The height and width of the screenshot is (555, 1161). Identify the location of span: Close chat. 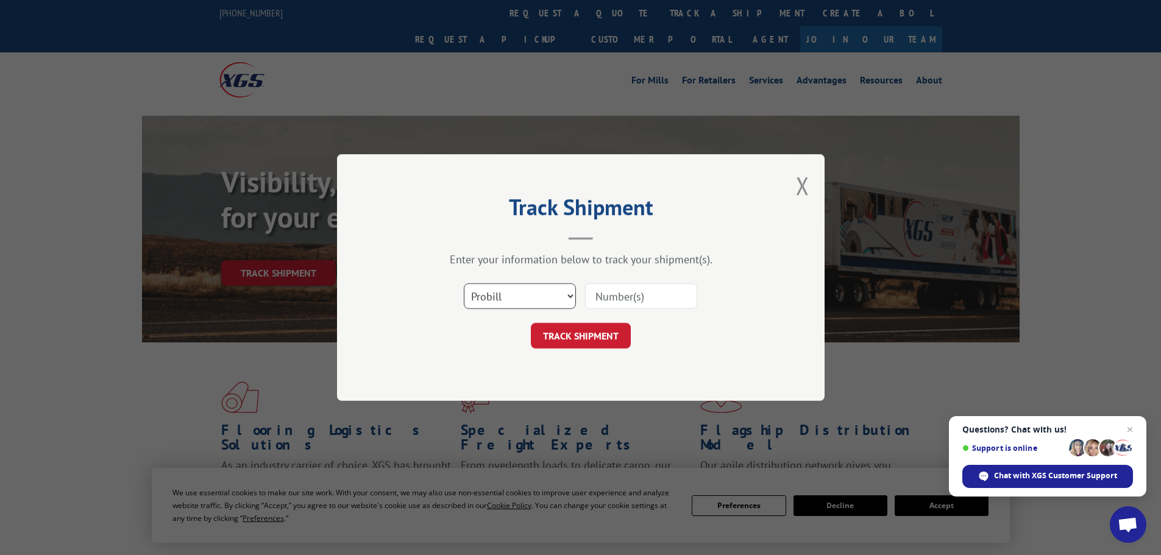
(1130, 430).